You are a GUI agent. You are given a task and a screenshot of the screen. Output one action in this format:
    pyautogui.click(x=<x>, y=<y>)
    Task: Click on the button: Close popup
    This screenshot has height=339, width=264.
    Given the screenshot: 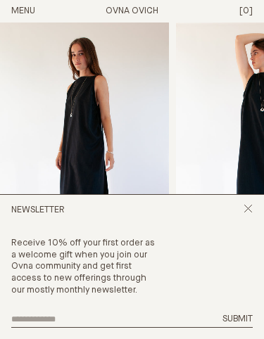 What is the action you would take?
    pyautogui.click(x=248, y=211)
    